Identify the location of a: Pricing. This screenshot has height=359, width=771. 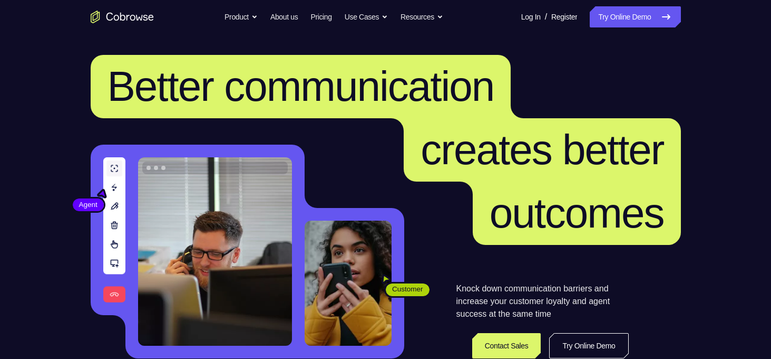
(321, 17).